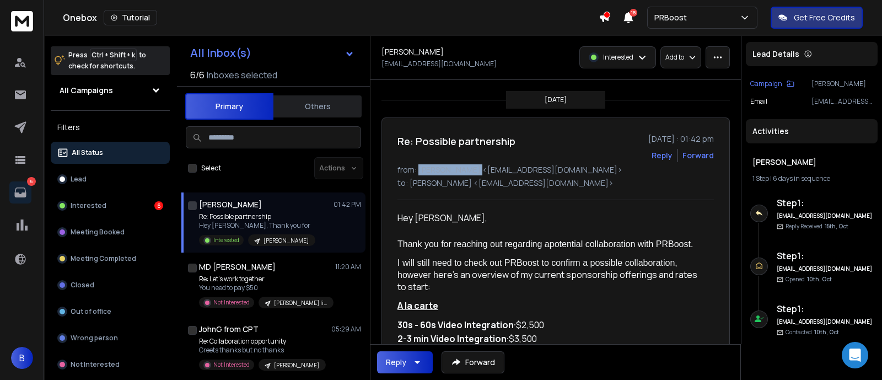  What do you see at coordinates (262, 350) in the screenshot?
I see `p: Greets thanks but no thanks` at bounding box center [262, 350].